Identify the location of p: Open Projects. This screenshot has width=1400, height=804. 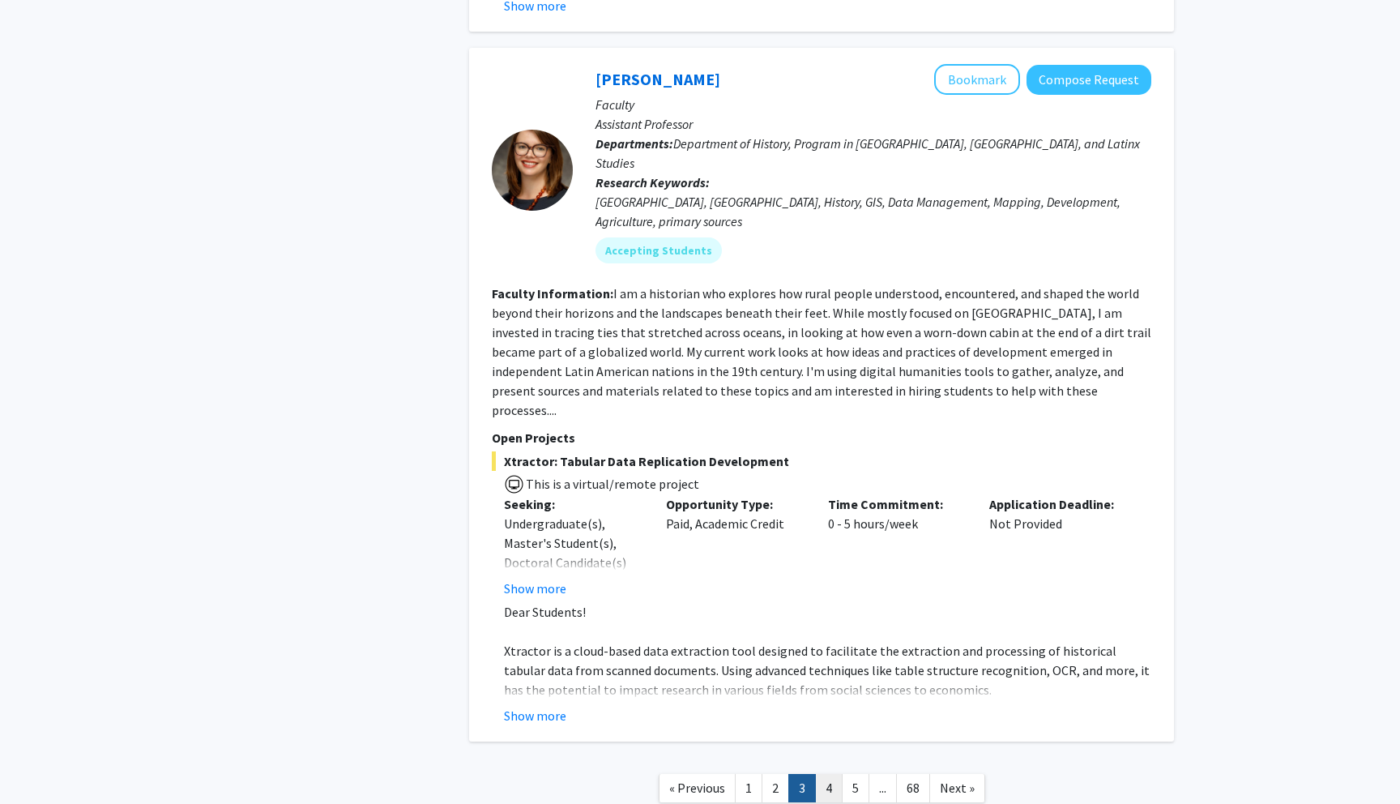
(822, 438).